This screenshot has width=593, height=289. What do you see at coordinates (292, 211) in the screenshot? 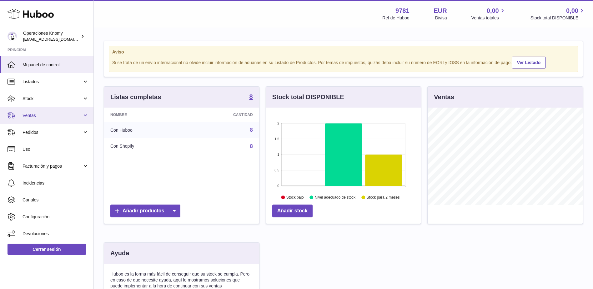
I see `a: Añadir stock` at bounding box center [292, 211].